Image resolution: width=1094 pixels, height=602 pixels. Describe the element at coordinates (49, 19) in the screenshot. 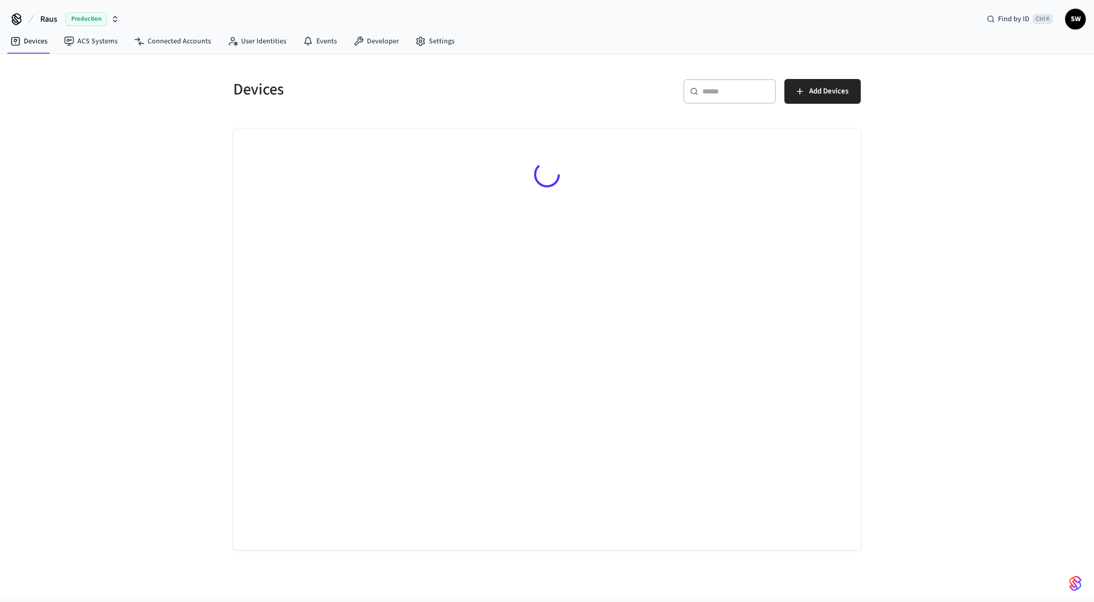

I see `span: Raus` at that location.